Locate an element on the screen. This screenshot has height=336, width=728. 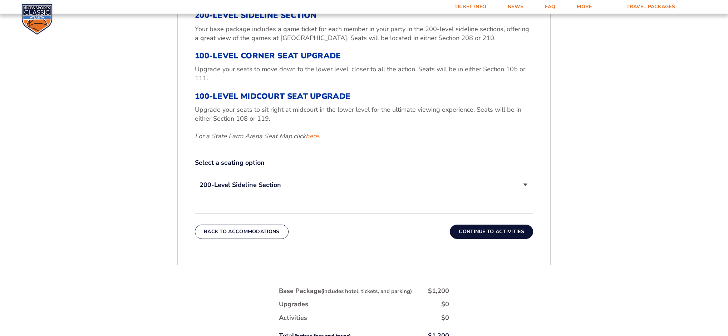
a: here is located at coordinates (312, 136).